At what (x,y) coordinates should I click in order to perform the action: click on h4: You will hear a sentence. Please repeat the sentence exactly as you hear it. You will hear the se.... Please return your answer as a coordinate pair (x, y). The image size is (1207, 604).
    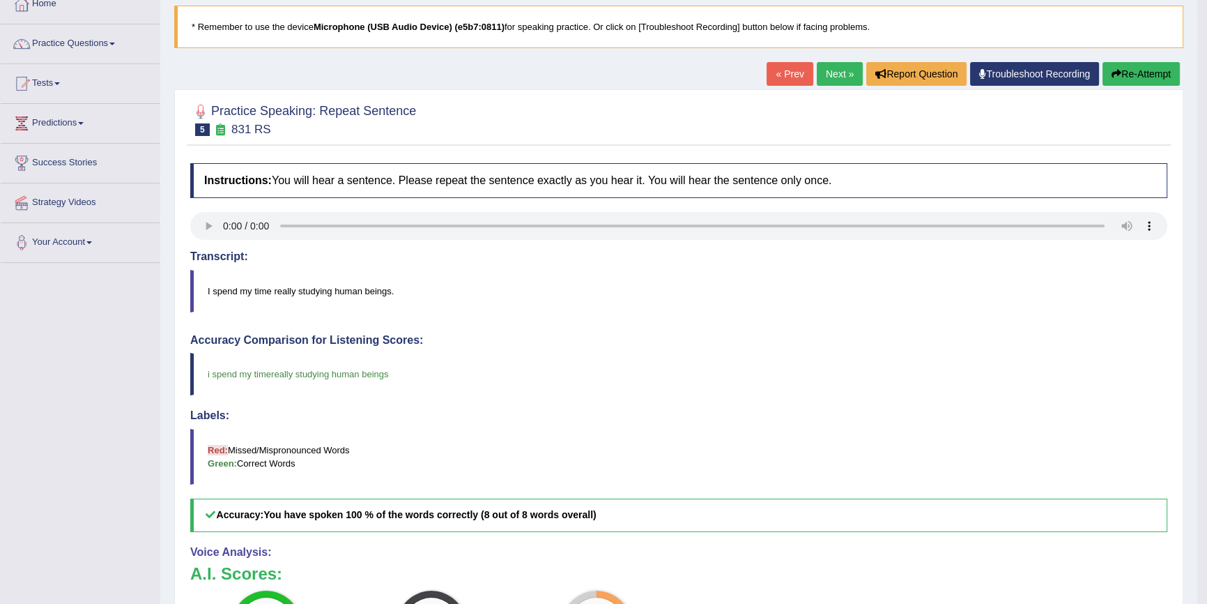
    Looking at the image, I should click on (679, 181).